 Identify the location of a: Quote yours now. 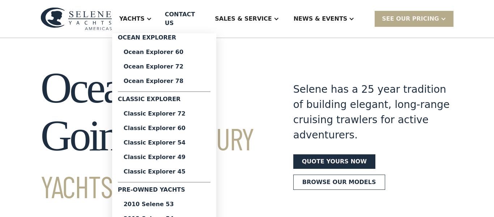
(334, 161).